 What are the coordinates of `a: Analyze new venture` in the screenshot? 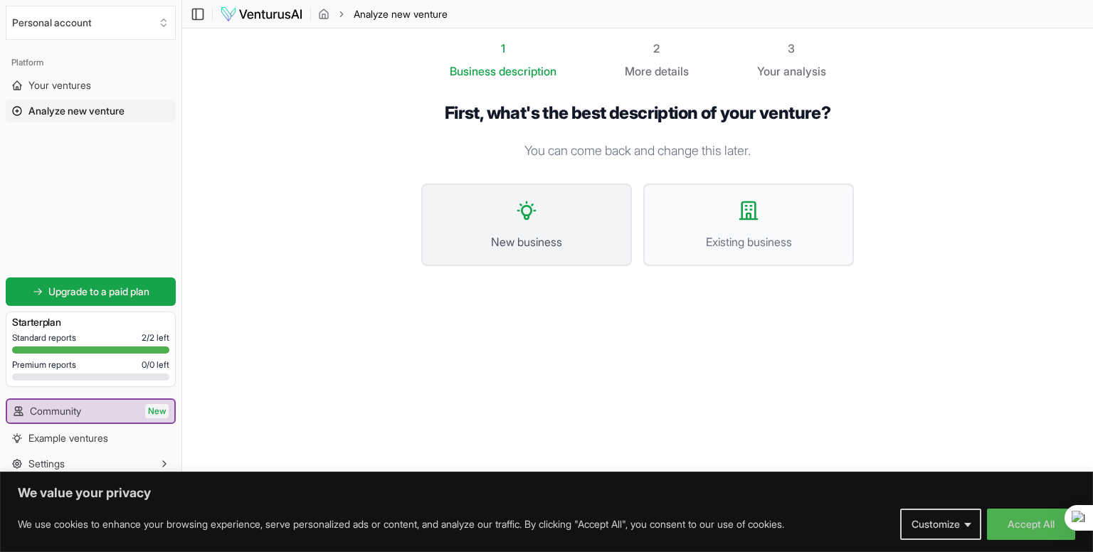 It's located at (90, 111).